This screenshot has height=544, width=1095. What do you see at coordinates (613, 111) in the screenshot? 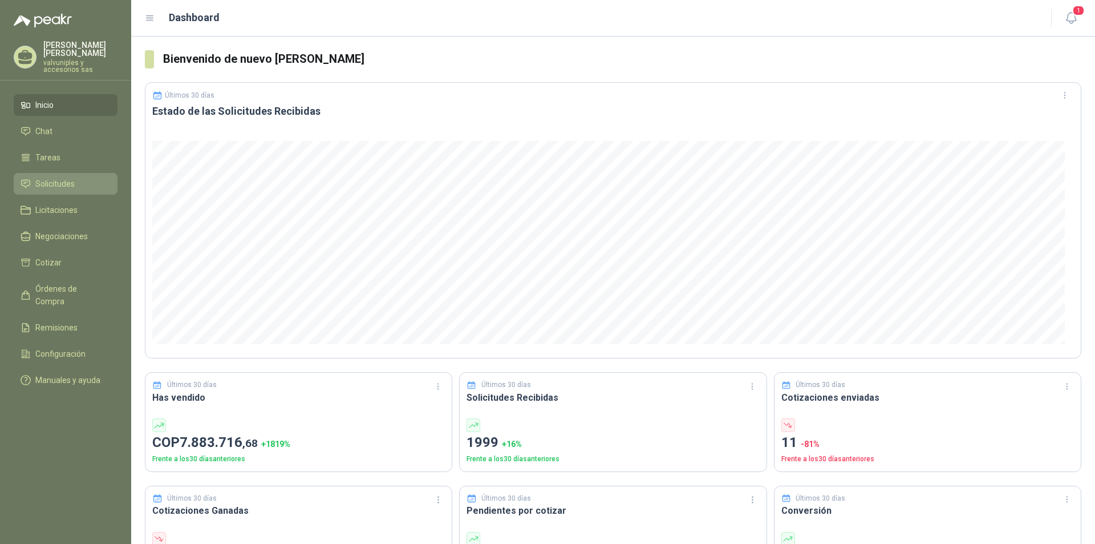
I see `h3: Estado de las Solicitudes Recibidas` at bounding box center [613, 111].